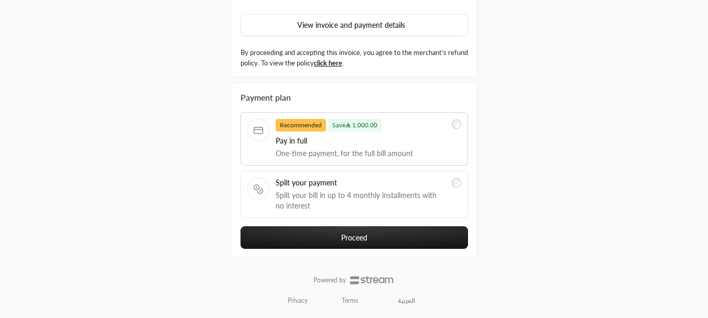  Describe the element at coordinates (361, 183) in the screenshot. I see `span: Split your payment` at that location.